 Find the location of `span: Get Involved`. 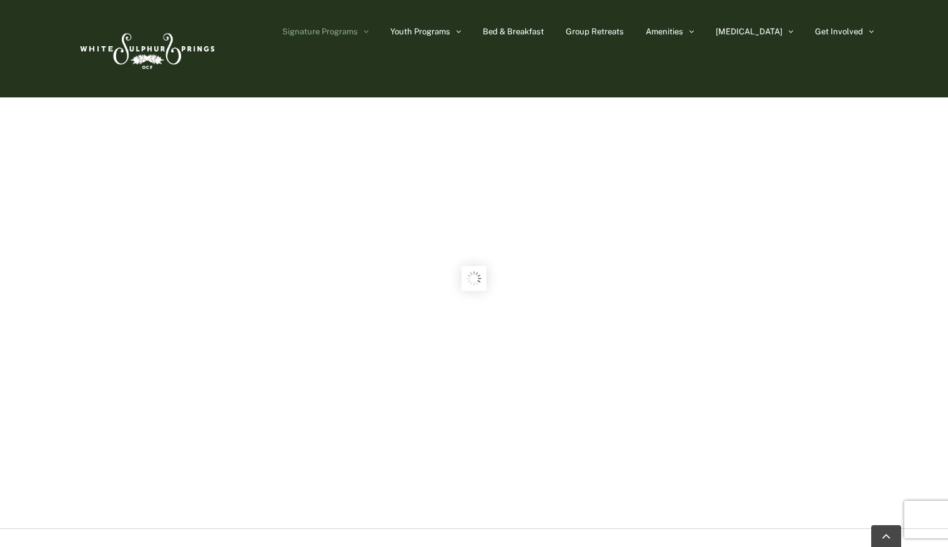

span: Get Involved is located at coordinates (838, 31).